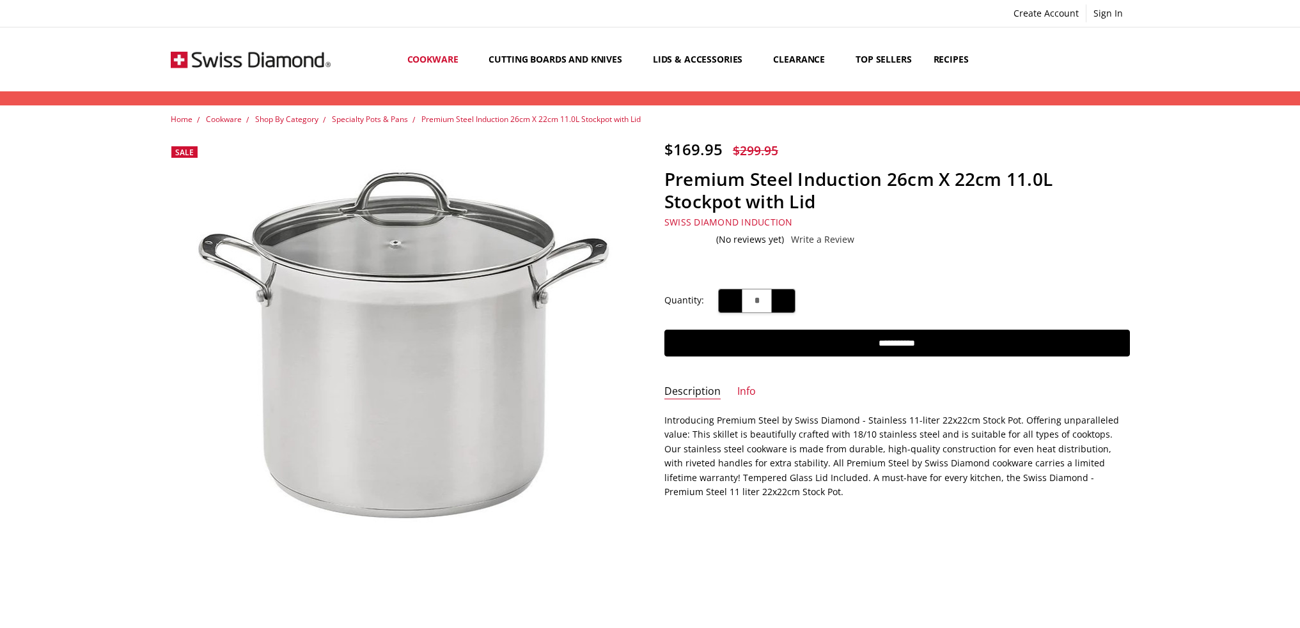 The height and width of the screenshot is (628, 1300). What do you see at coordinates (951, 59) in the screenshot?
I see `a: Recipes` at bounding box center [951, 59].